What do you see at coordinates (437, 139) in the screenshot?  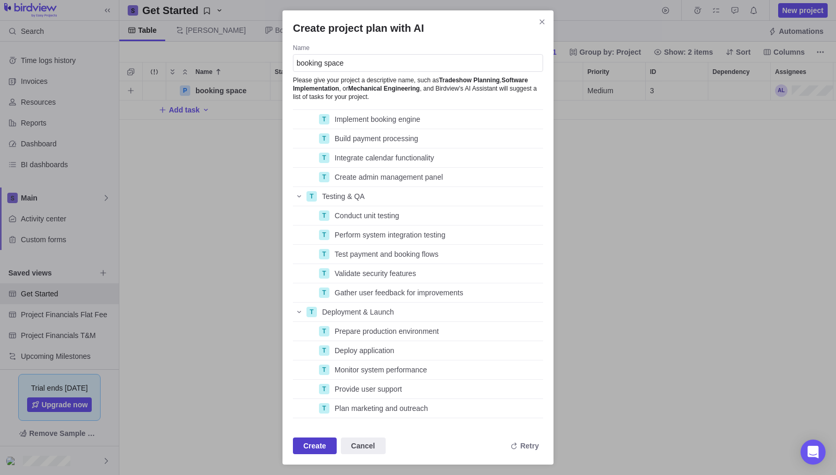 I see `div: Build payment processing` at bounding box center [437, 139].